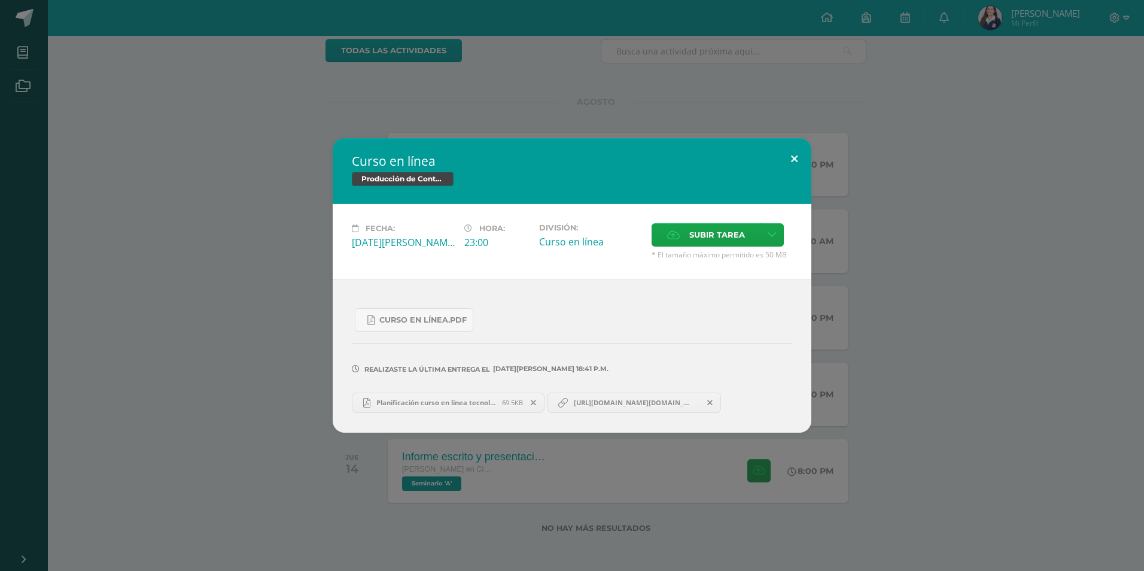  What do you see at coordinates (590, 242) in the screenshot?
I see `div: Curso en línea` at bounding box center [590, 242].